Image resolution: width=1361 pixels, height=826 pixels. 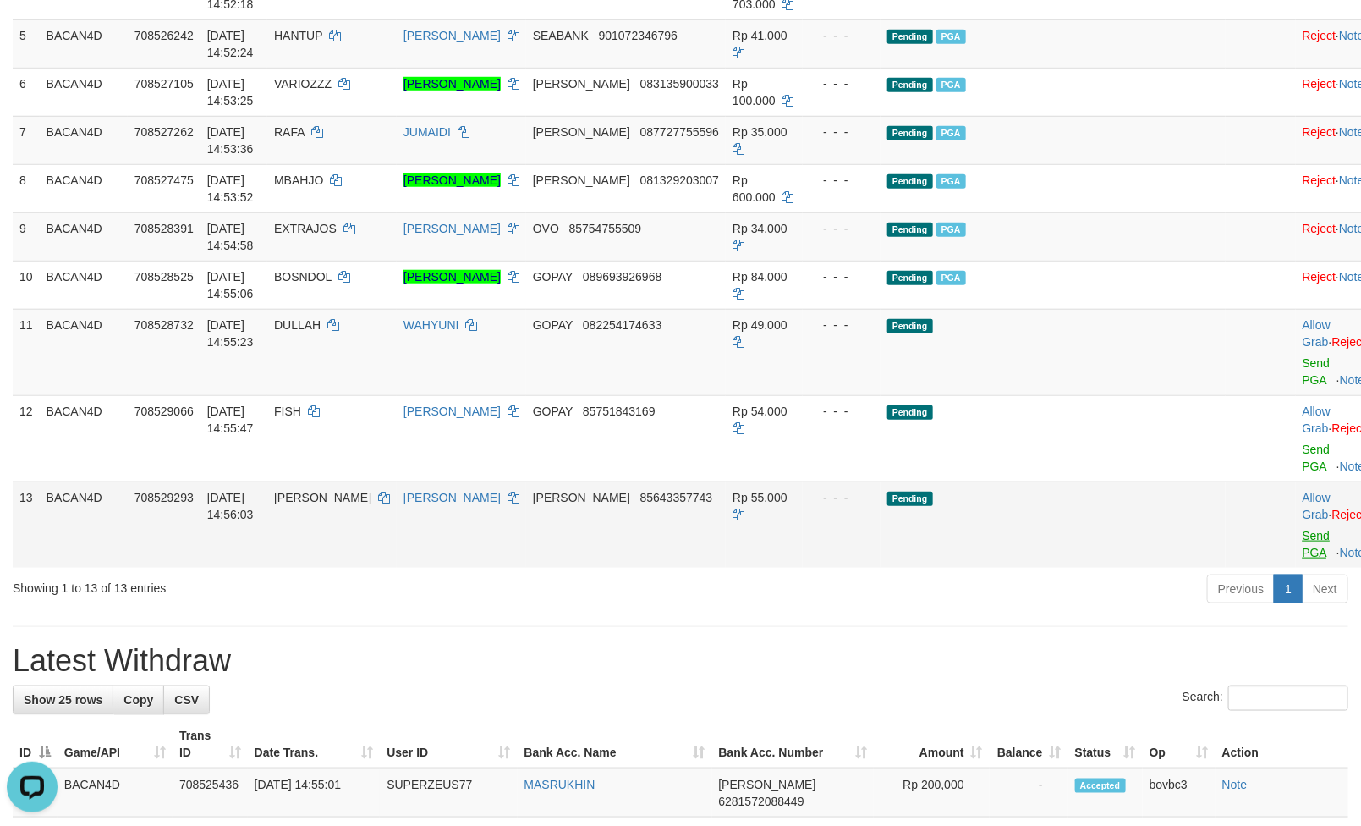 I want to click on span: Copy 85643357743 to clipboard, so click(x=677, y=497).